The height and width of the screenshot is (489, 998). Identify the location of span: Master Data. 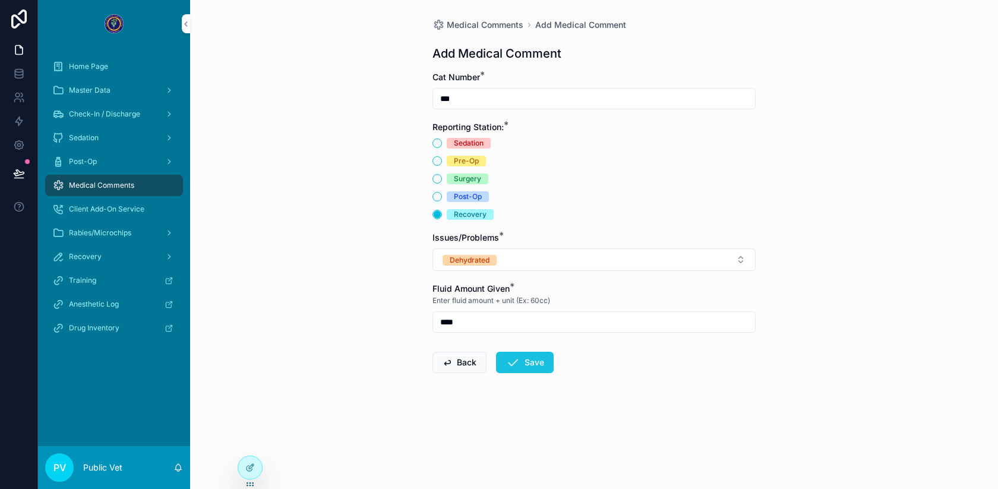
(90, 90).